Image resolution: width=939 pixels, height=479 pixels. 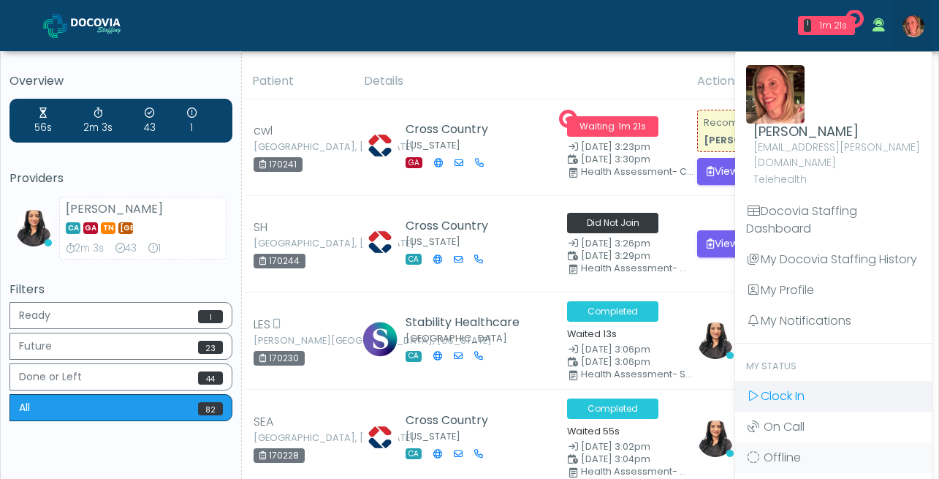 I want to click on a: 1 1m 21s, so click(x=827, y=26).